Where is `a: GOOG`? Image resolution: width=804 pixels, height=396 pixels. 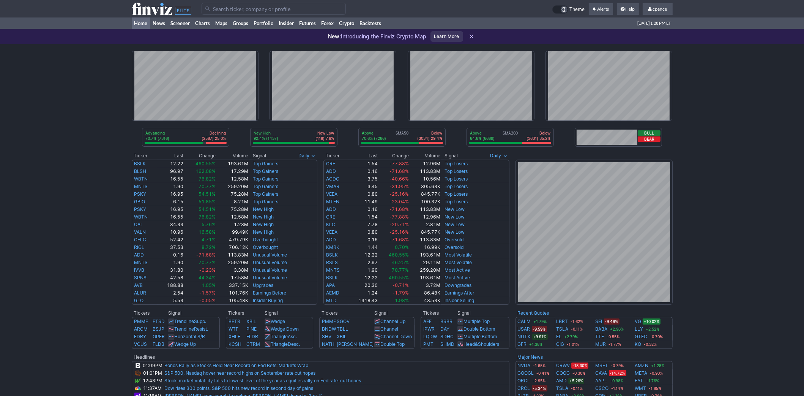
a: GOOG is located at coordinates (563, 373).